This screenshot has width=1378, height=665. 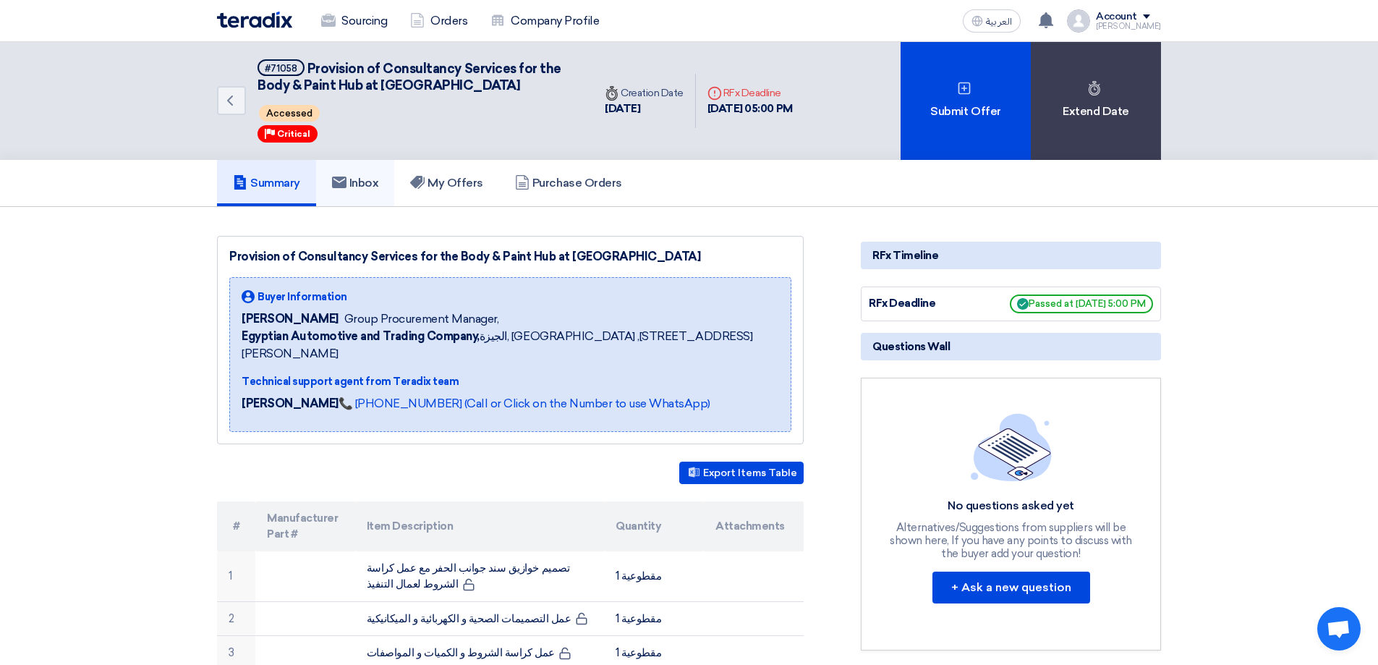 I want to click on div: RFx Timeline, so click(x=1010, y=255).